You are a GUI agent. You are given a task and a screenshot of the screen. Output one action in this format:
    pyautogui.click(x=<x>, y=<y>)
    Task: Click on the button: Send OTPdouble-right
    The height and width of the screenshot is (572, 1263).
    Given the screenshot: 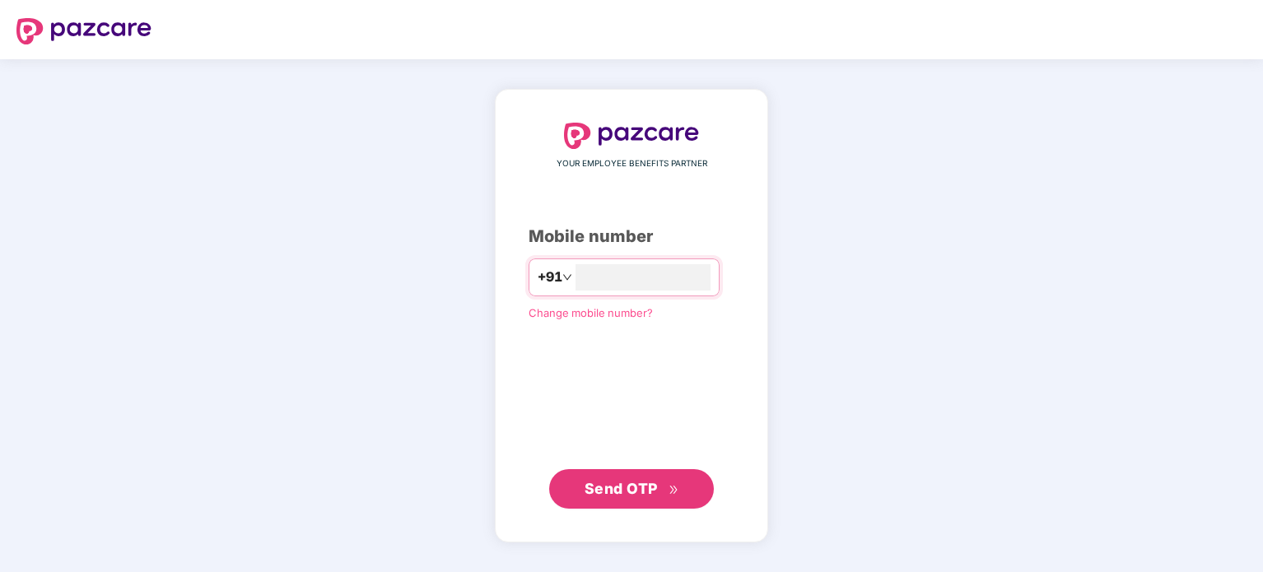 What is the action you would take?
    pyautogui.click(x=632, y=489)
    